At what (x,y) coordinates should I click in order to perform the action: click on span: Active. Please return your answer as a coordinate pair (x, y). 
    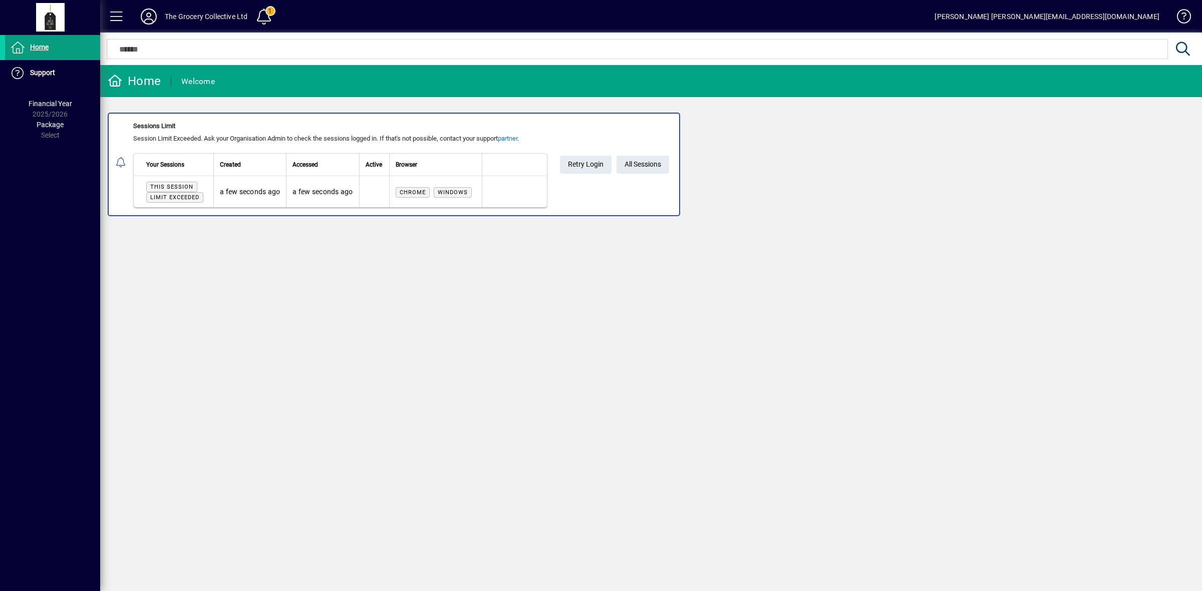
    Looking at the image, I should click on (374, 165).